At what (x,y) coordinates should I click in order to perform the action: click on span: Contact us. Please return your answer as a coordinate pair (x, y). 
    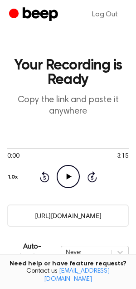
    Looking at the image, I should click on (68, 275).